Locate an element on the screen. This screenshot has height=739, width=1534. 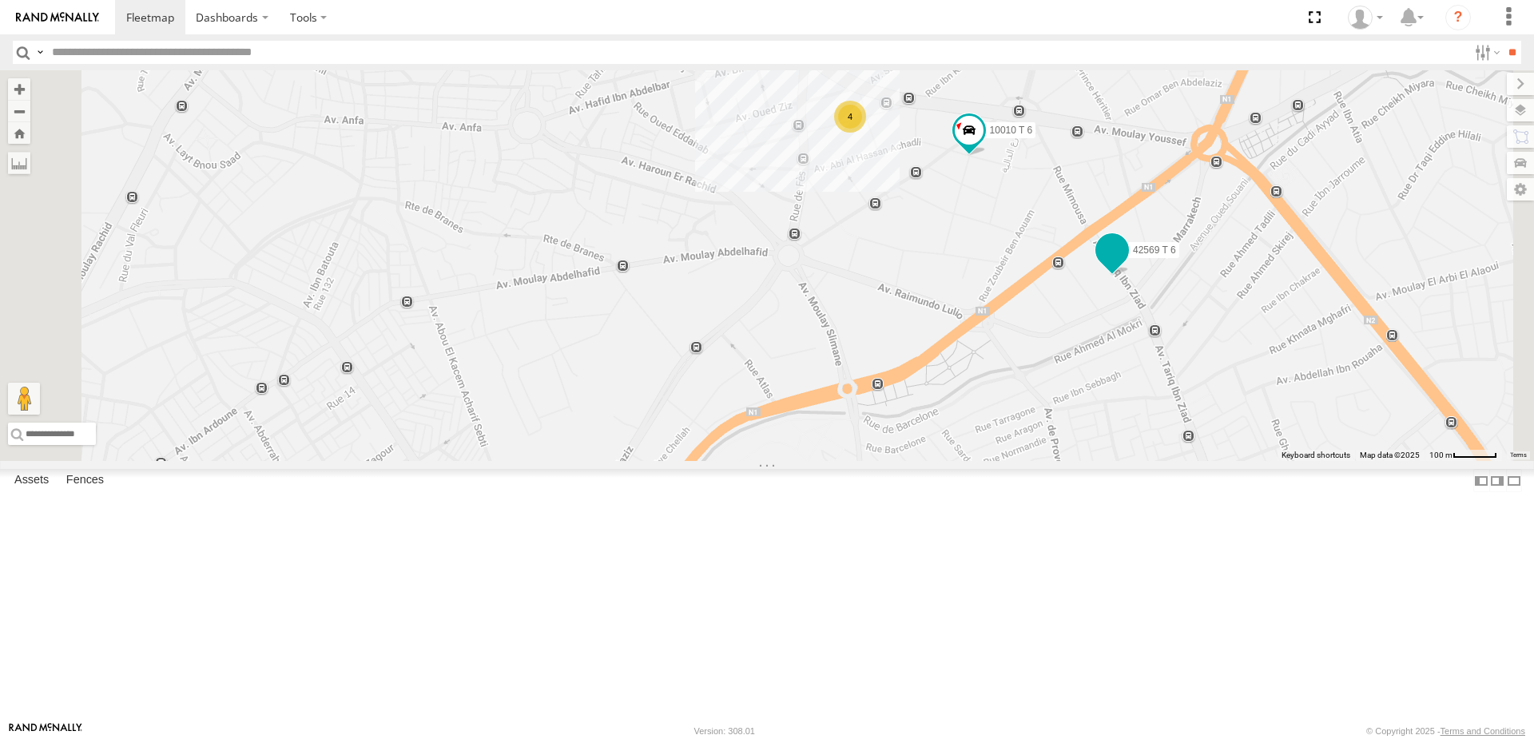
label: Assets is located at coordinates (31, 481).